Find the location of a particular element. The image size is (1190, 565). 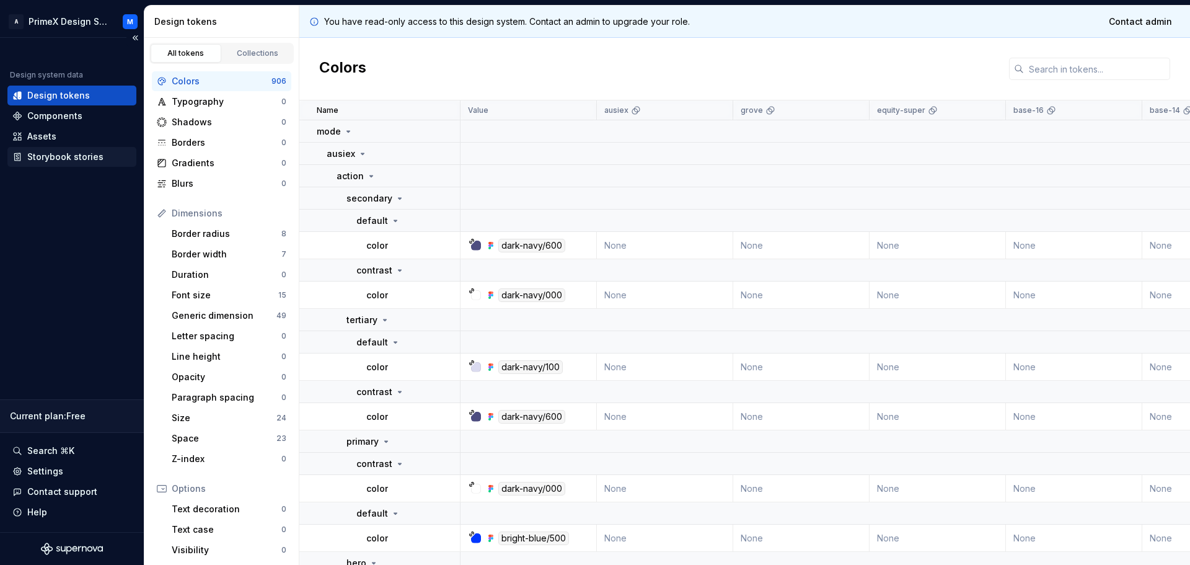

div: 906 is located at coordinates (279, 81).